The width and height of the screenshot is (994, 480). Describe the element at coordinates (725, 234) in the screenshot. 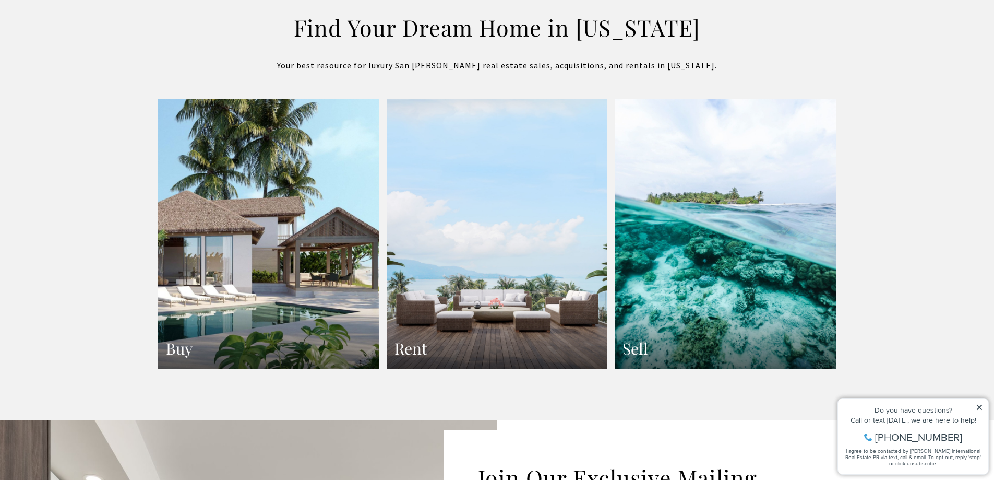

I see `a: a view of the coral reefs and an island Sell` at that location.